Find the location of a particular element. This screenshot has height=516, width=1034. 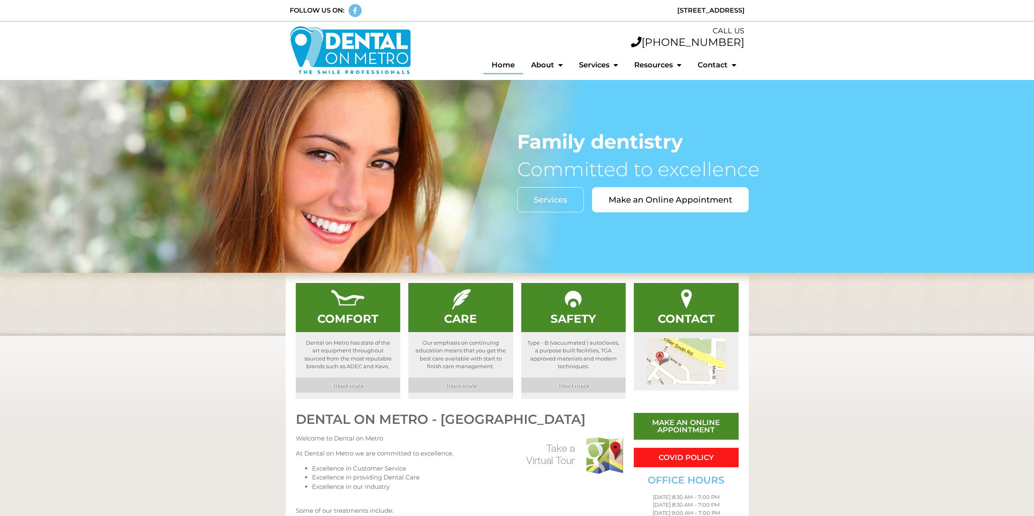

p: Dental on Metro has state of the art equipment throughout sourced from the most reputable brands ... is located at coordinates (348, 355).